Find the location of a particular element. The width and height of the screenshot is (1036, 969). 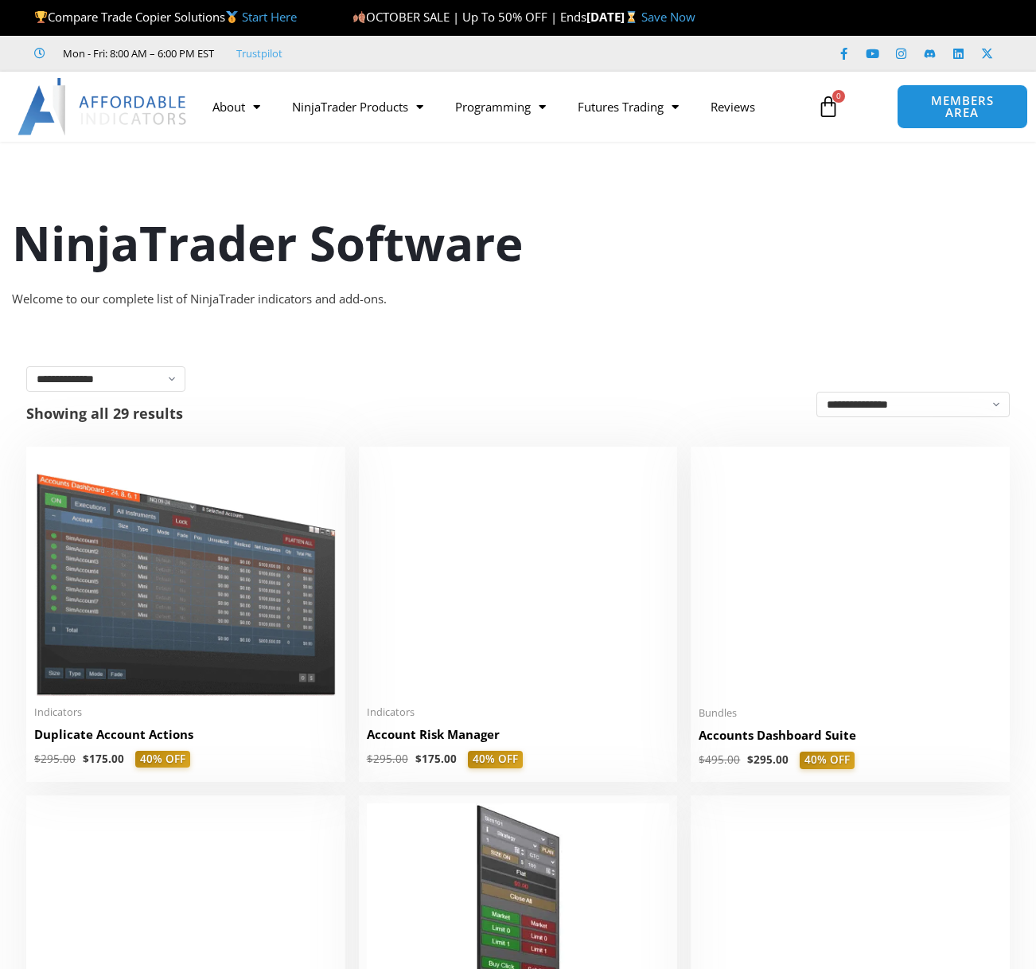

span: Mon - Fri: 8:00 AM – 6:00 PM EST is located at coordinates (136, 53).